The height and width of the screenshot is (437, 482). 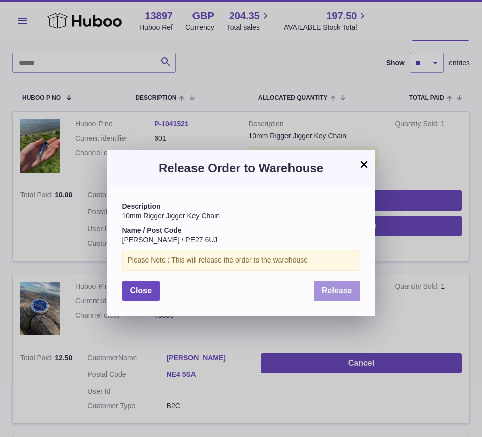 What do you see at coordinates (241, 260) in the screenshot?
I see `div: Please Note : This will release the order to the warehouse` at bounding box center [241, 260].